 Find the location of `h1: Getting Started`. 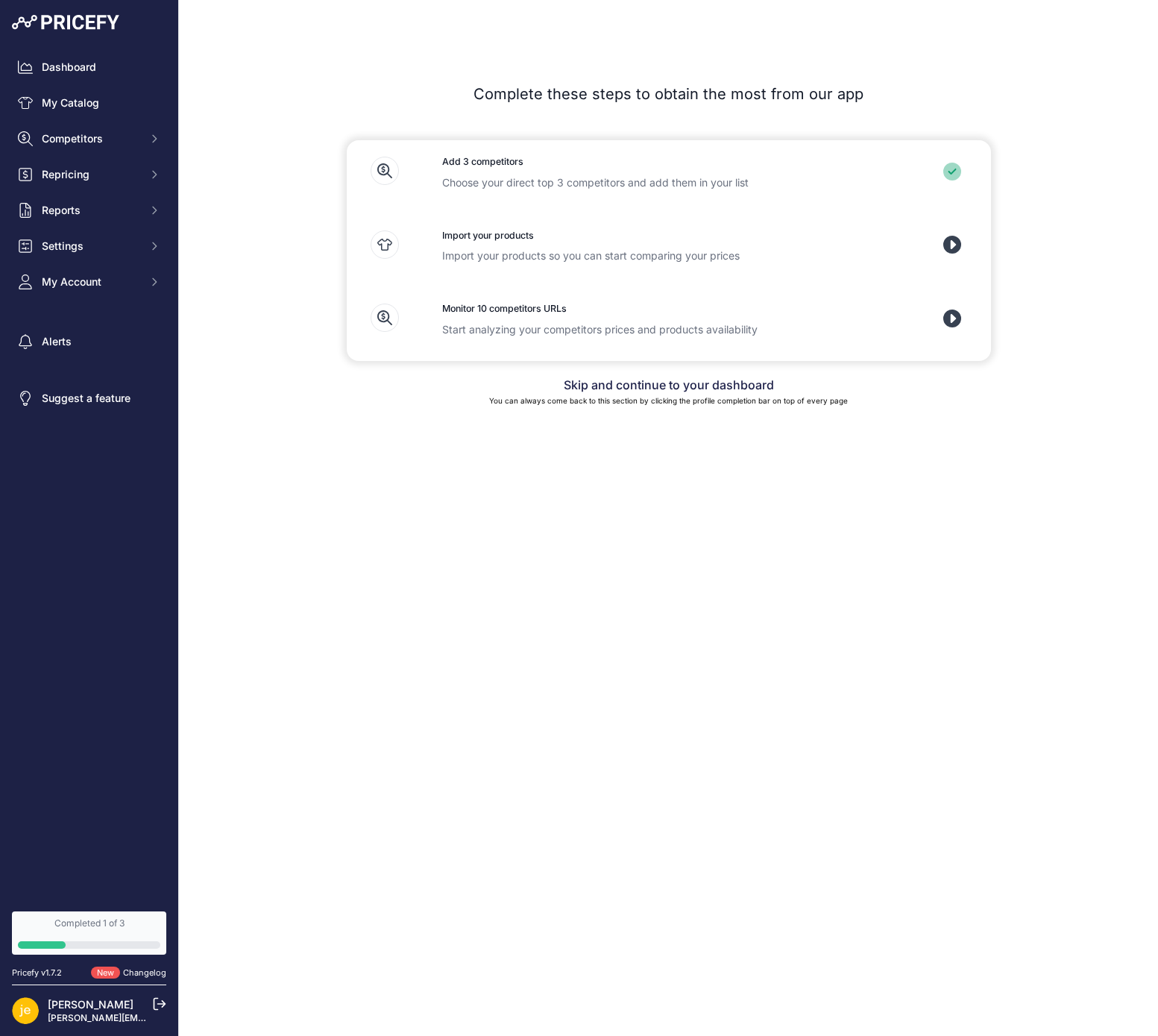

h1: Getting Started is located at coordinates (669, 51).